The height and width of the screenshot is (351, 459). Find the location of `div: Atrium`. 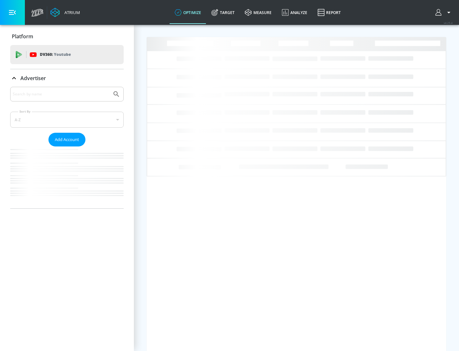

div: Atrium is located at coordinates (71, 12).